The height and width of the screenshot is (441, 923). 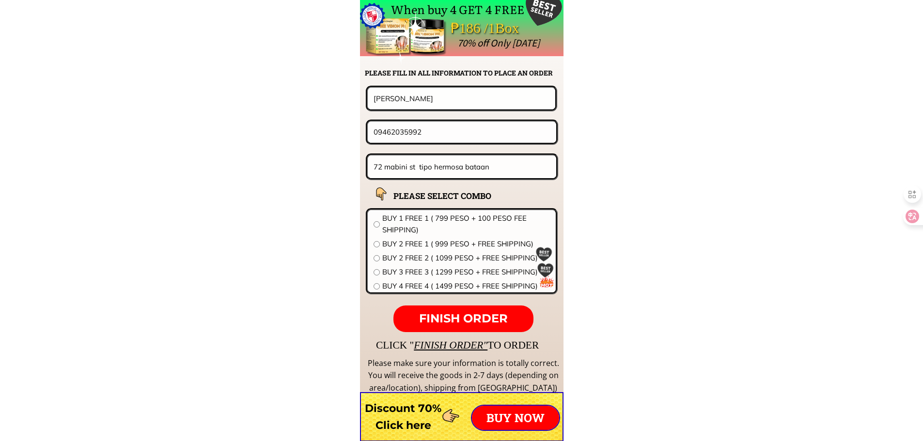 What do you see at coordinates (463, 73) in the screenshot?
I see `h2: PLEASE FILL IN ALL INFORMATION TO PLACE AN ORDER` at bounding box center [463, 73].